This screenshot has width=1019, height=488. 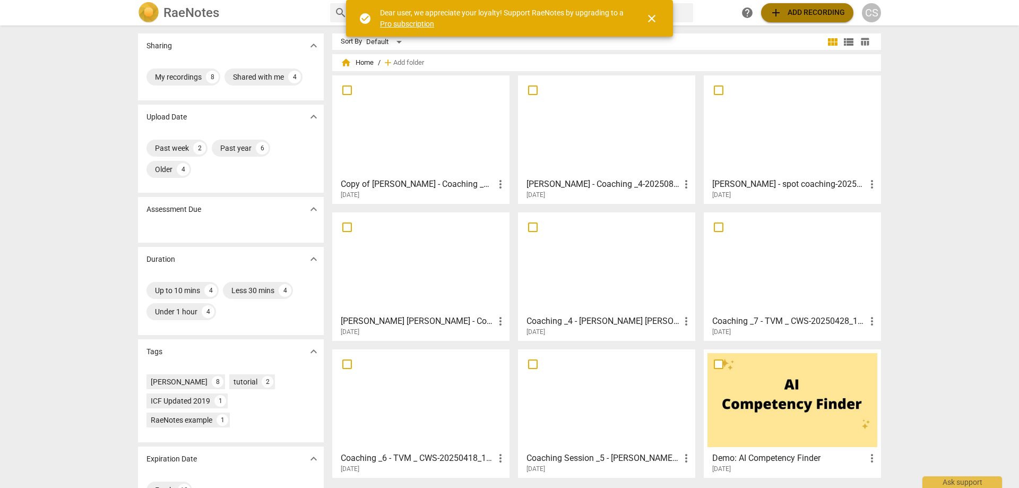 I want to click on p: Tags, so click(x=155, y=351).